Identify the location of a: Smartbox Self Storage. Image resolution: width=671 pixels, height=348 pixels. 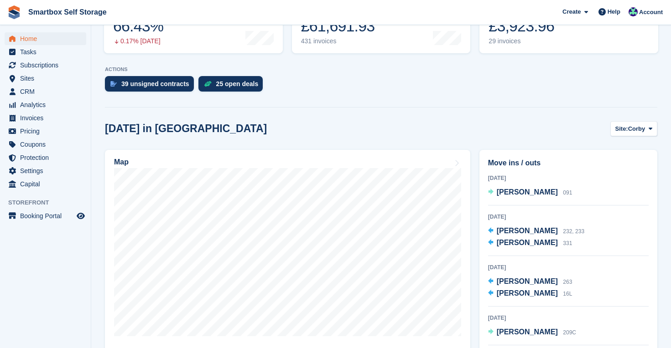
(68, 12).